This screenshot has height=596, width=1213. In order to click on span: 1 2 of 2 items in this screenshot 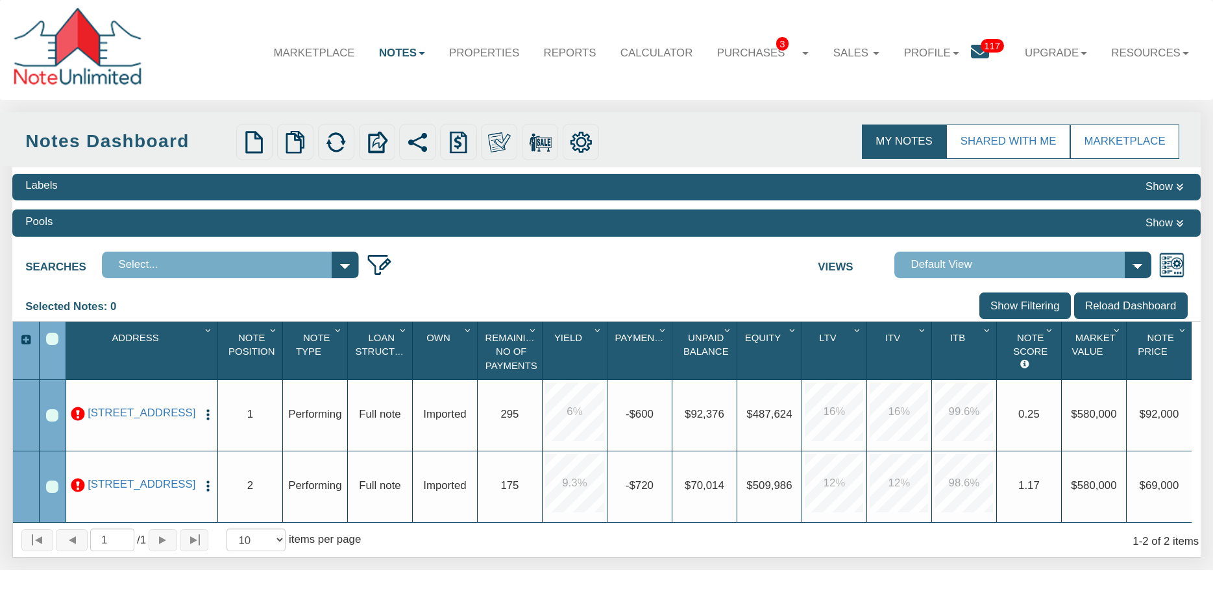, I will do `click(1165, 541)`.